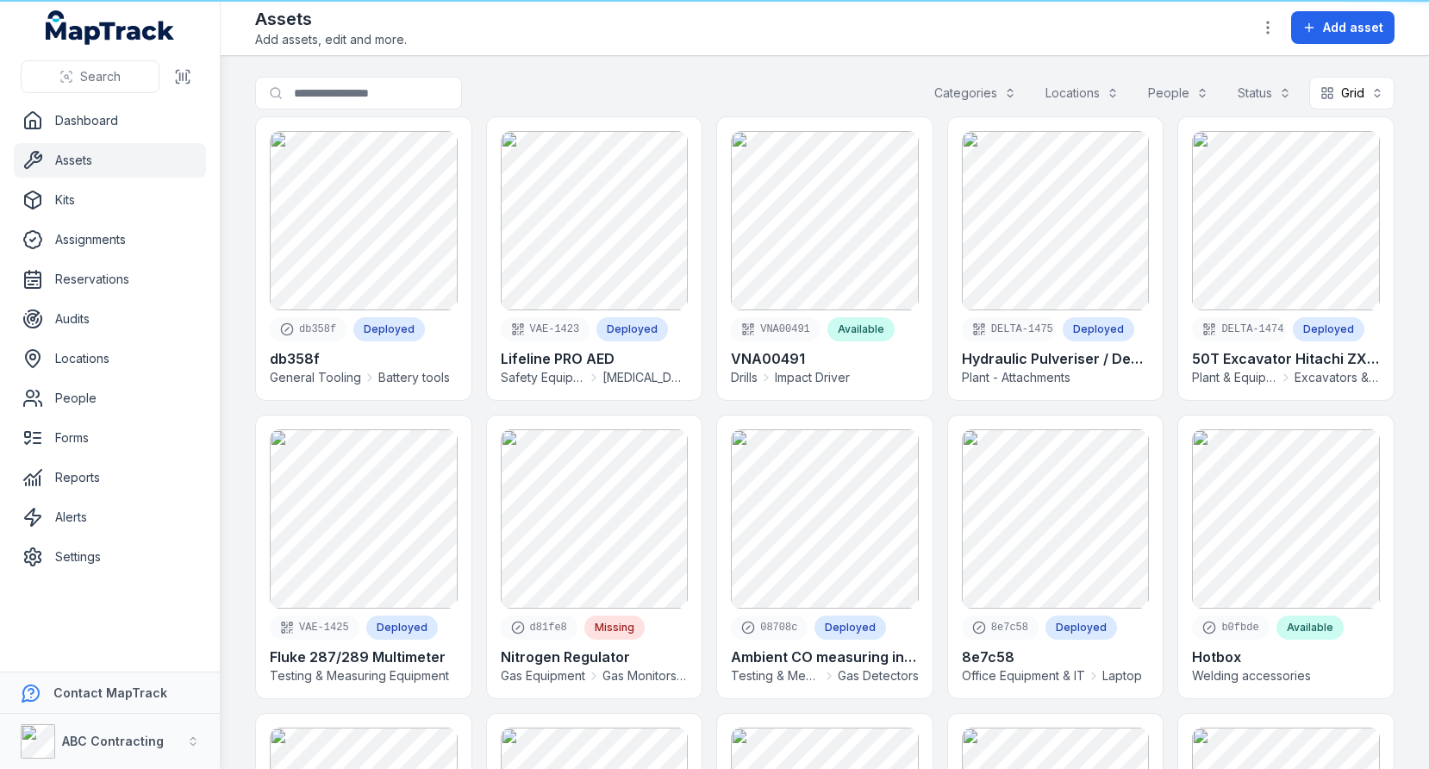 This screenshot has width=1429, height=769. What do you see at coordinates (109, 517) in the screenshot?
I see `a: Alerts` at bounding box center [109, 517].